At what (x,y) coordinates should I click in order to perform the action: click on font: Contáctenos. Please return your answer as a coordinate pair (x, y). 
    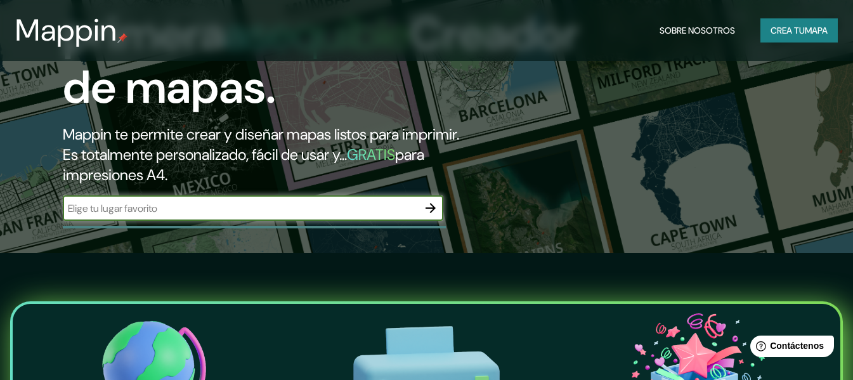
    Looking at the image, I should click on (56, 15).